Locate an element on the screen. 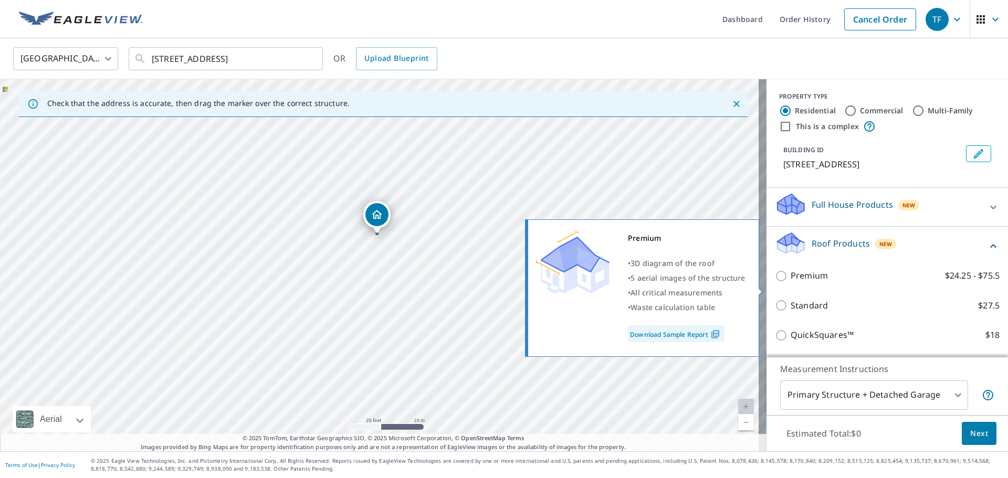  a: Download Sample Report is located at coordinates (676, 334).